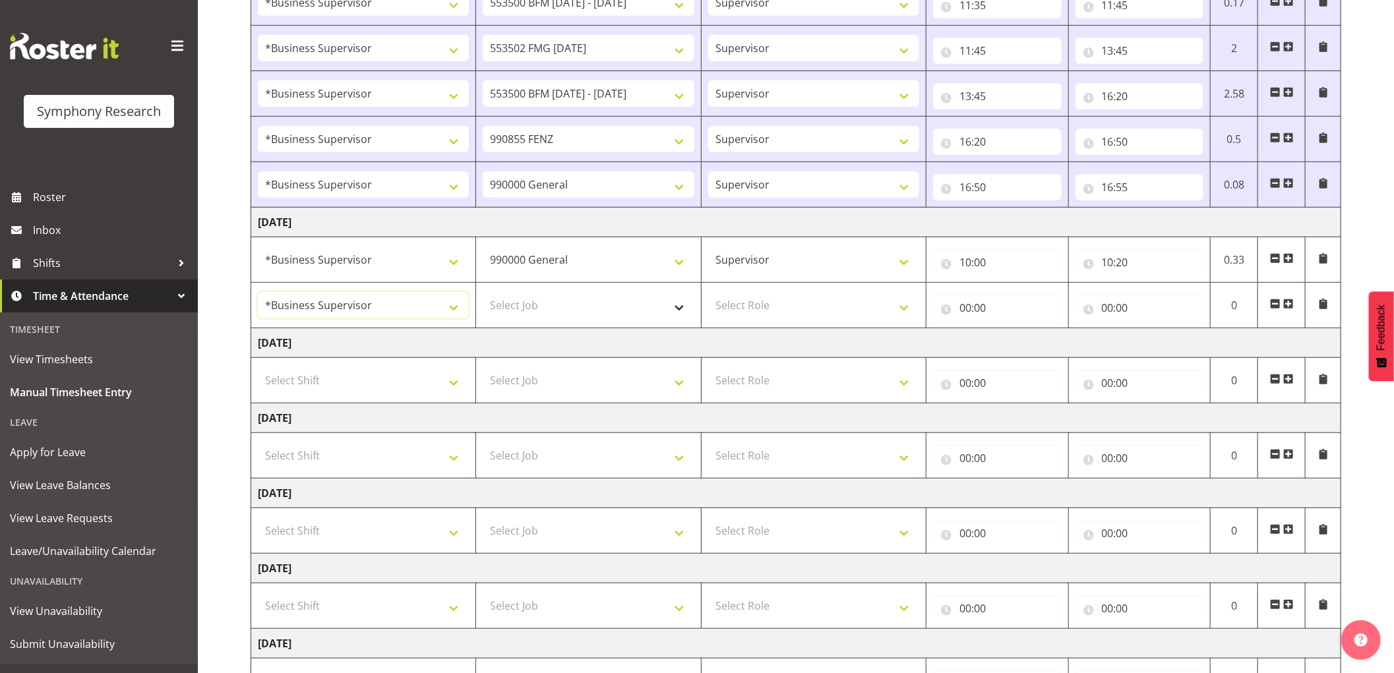  What do you see at coordinates (99, 644) in the screenshot?
I see `a: Submit Unavailability` at bounding box center [99, 644].